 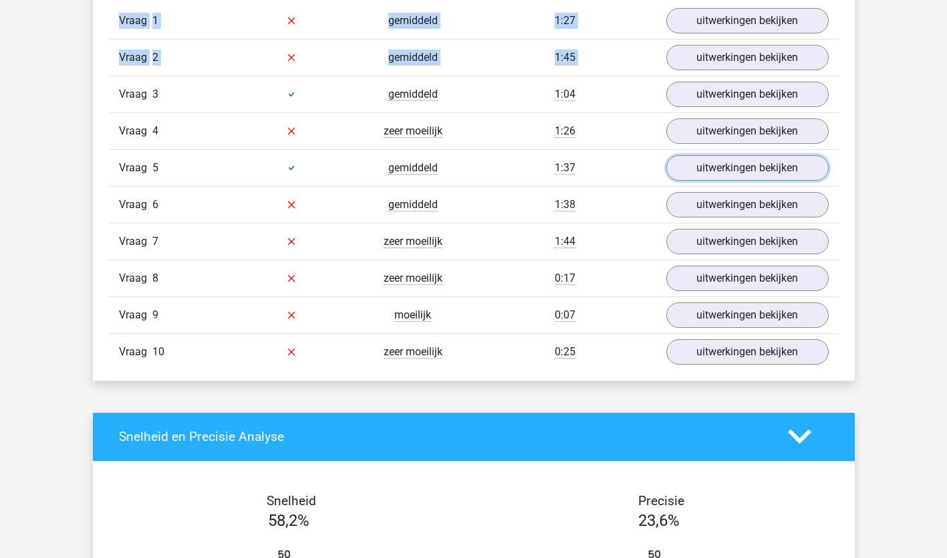 I want to click on span: 1:37, so click(x=565, y=168).